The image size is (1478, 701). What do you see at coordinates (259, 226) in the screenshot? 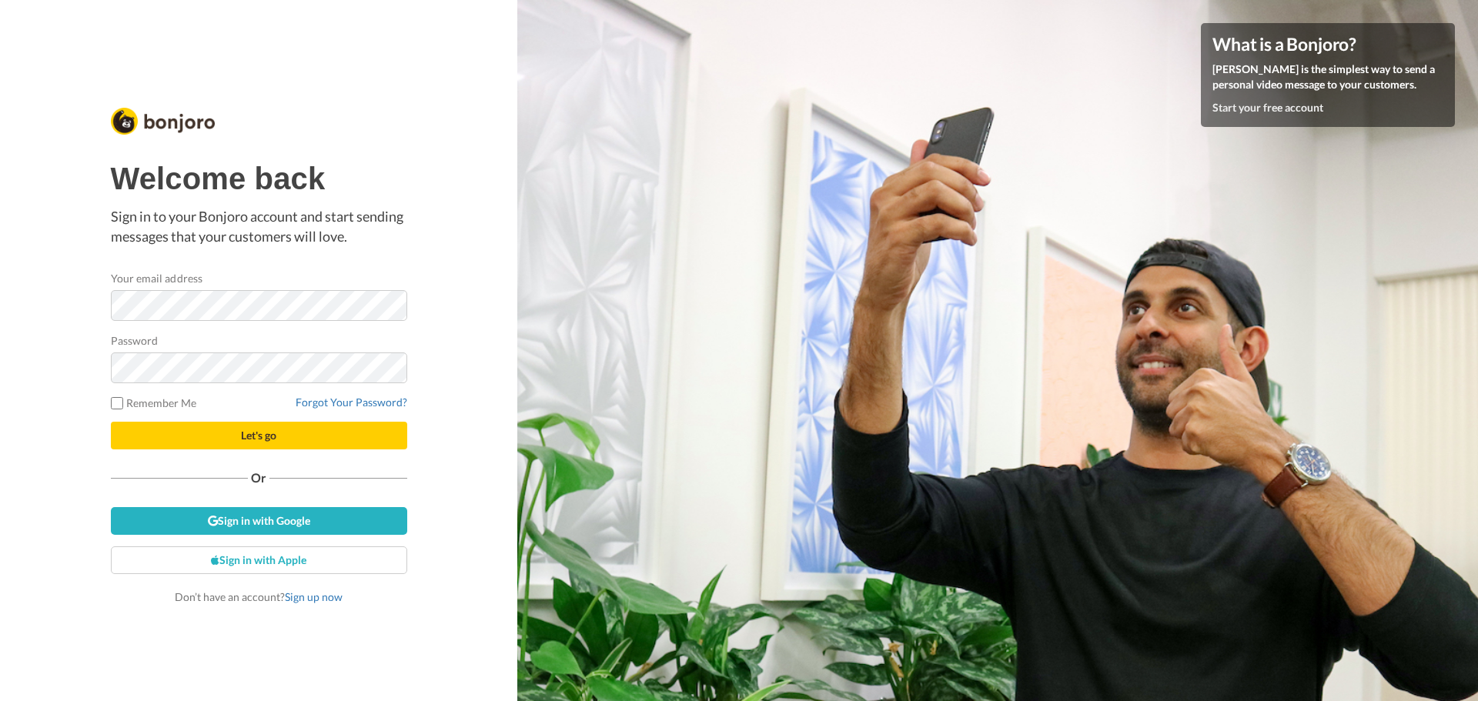
I see `p: Sign in to your Bonjoro account and start sending messages that your customers will love.` at bounding box center [259, 226].